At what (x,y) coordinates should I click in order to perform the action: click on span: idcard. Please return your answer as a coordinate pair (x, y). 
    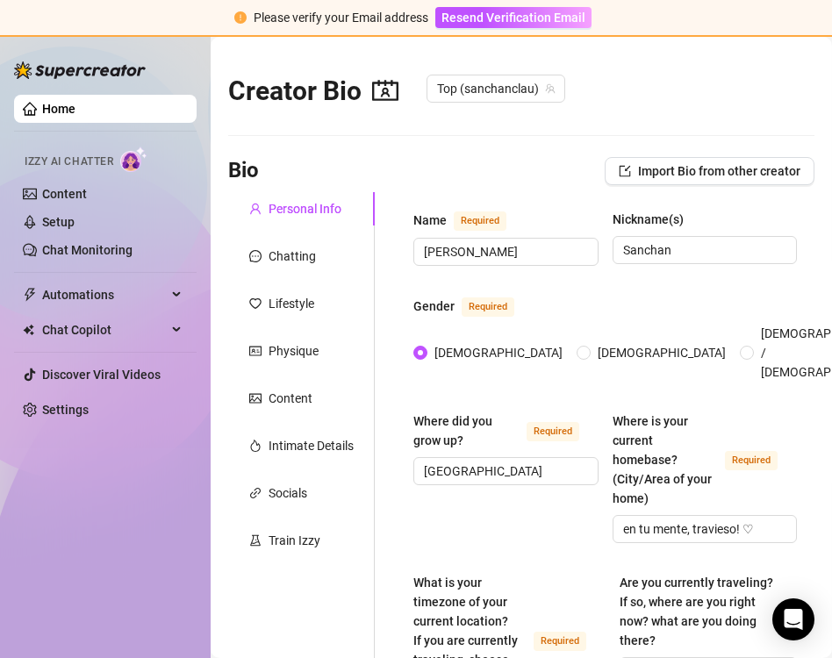
    Looking at the image, I should click on (255, 351).